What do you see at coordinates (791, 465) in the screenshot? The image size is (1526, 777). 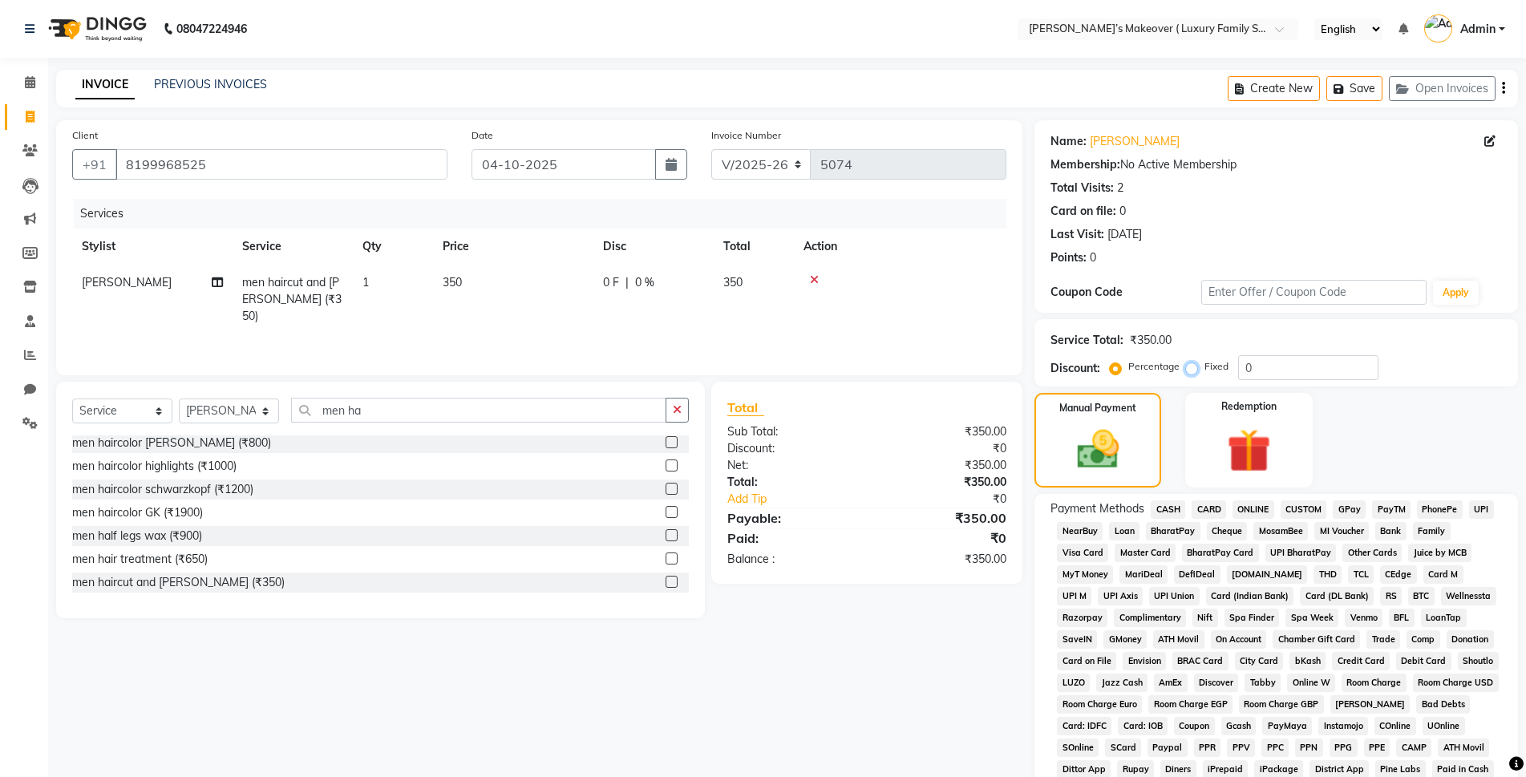 I see `div: Net:` at bounding box center [791, 465].